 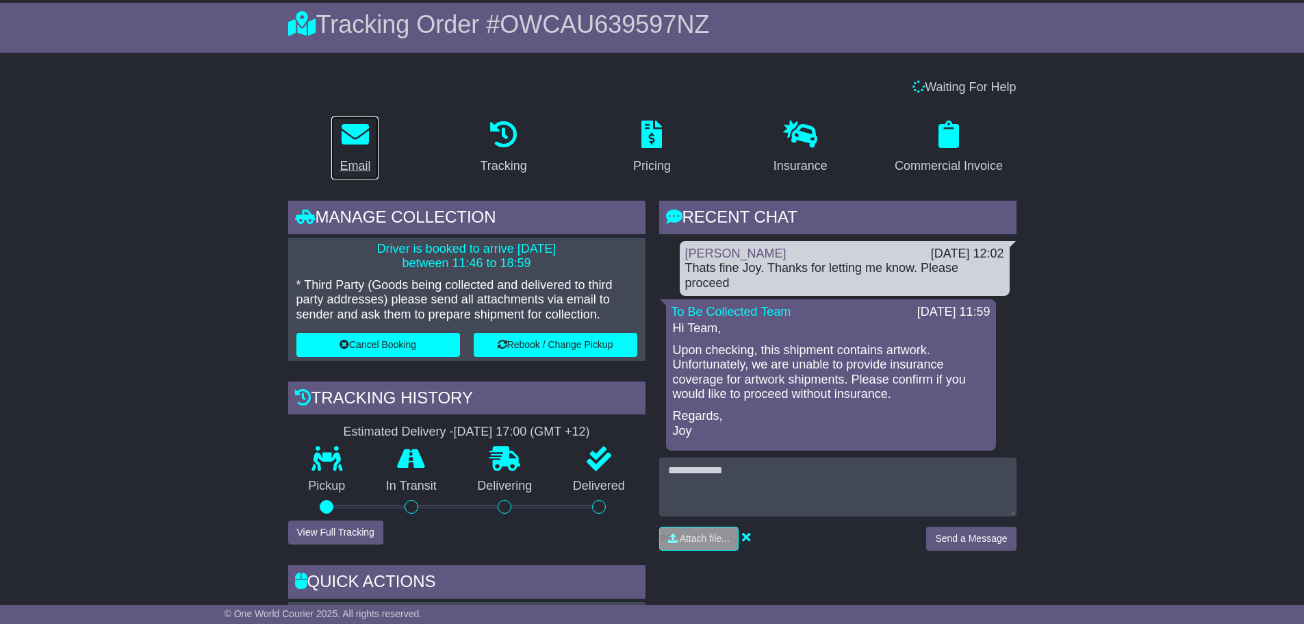 I want to click on button: Send a Message, so click(x=971, y=538).